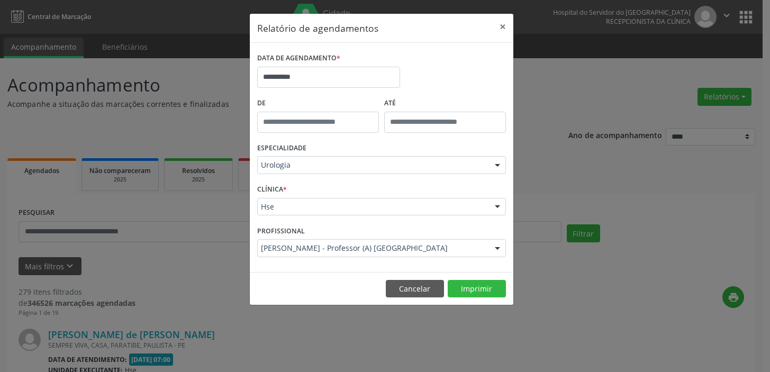  What do you see at coordinates (503, 26) in the screenshot?
I see `button: Close` at bounding box center [503, 26].